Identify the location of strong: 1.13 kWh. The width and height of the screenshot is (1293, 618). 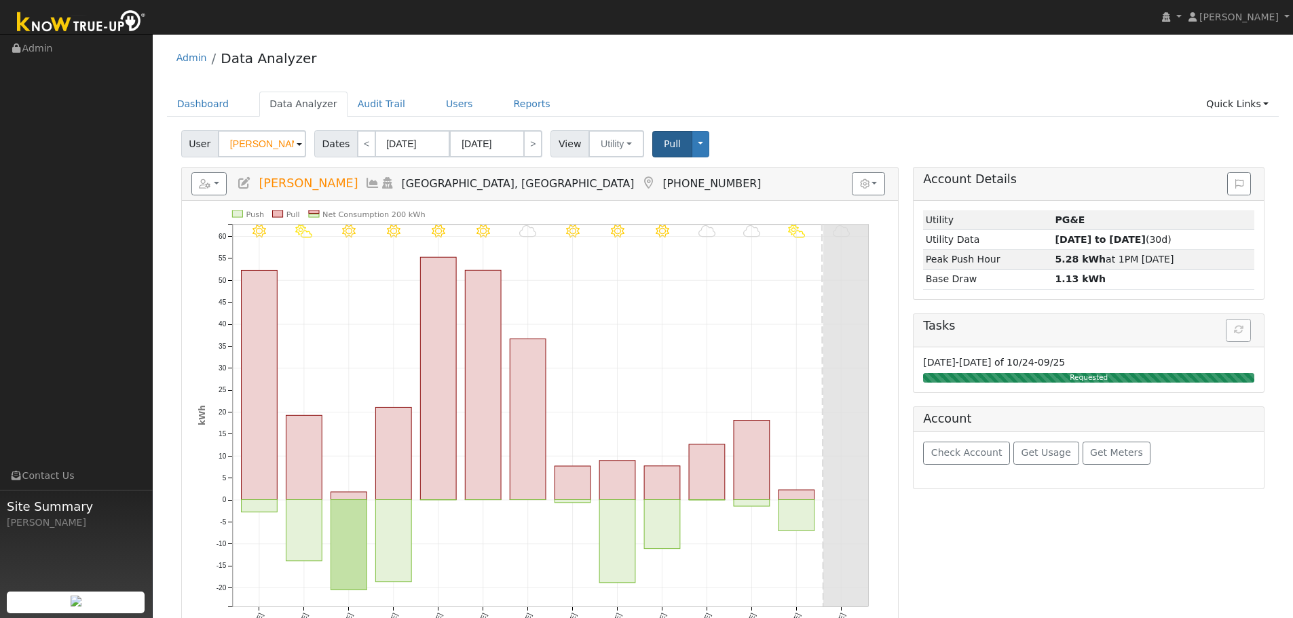
(1080, 279).